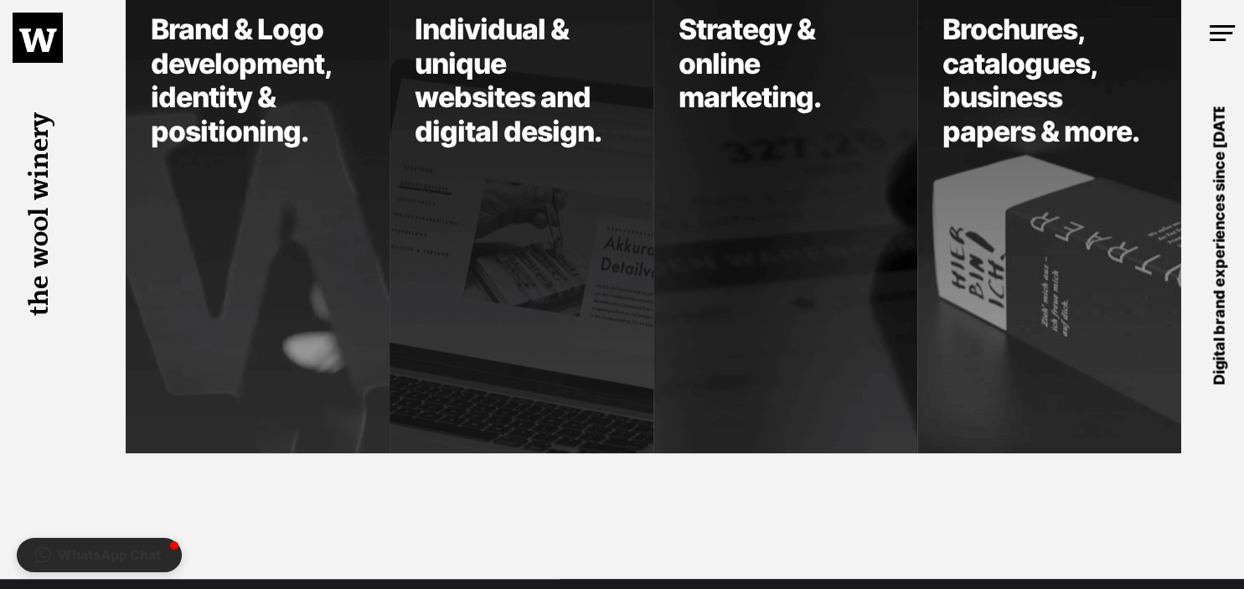  Describe the element at coordinates (785, 64) in the screenshot. I see `h4: Strategy & online marketing.` at that location.